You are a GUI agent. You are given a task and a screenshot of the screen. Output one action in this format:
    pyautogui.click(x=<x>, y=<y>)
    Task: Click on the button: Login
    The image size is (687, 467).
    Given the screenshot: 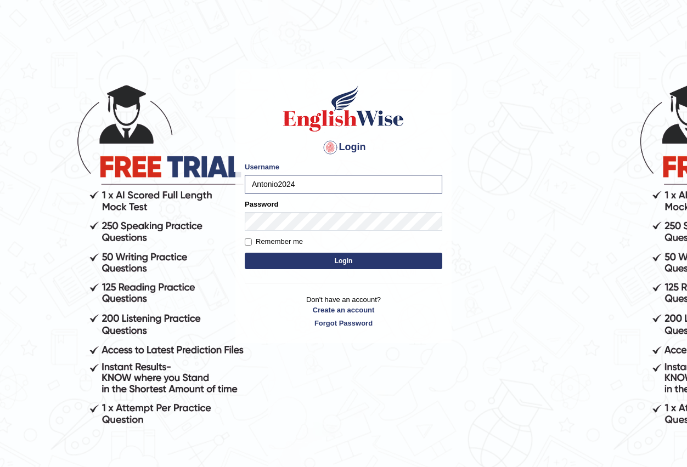 What is the action you would take?
    pyautogui.click(x=343, y=261)
    